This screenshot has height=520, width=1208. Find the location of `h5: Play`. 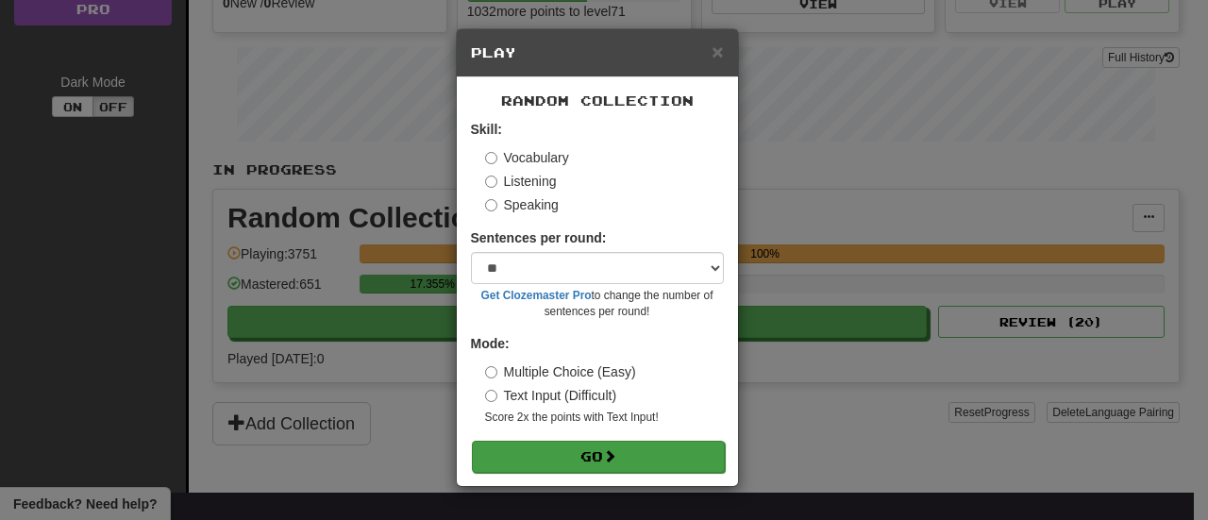

h5: Play is located at coordinates (597, 53).